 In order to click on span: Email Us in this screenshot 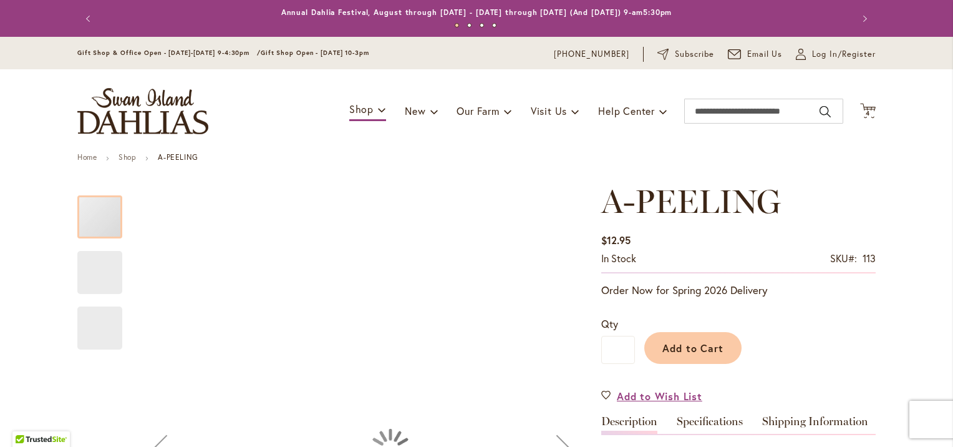, I will do `click(765, 54)`.